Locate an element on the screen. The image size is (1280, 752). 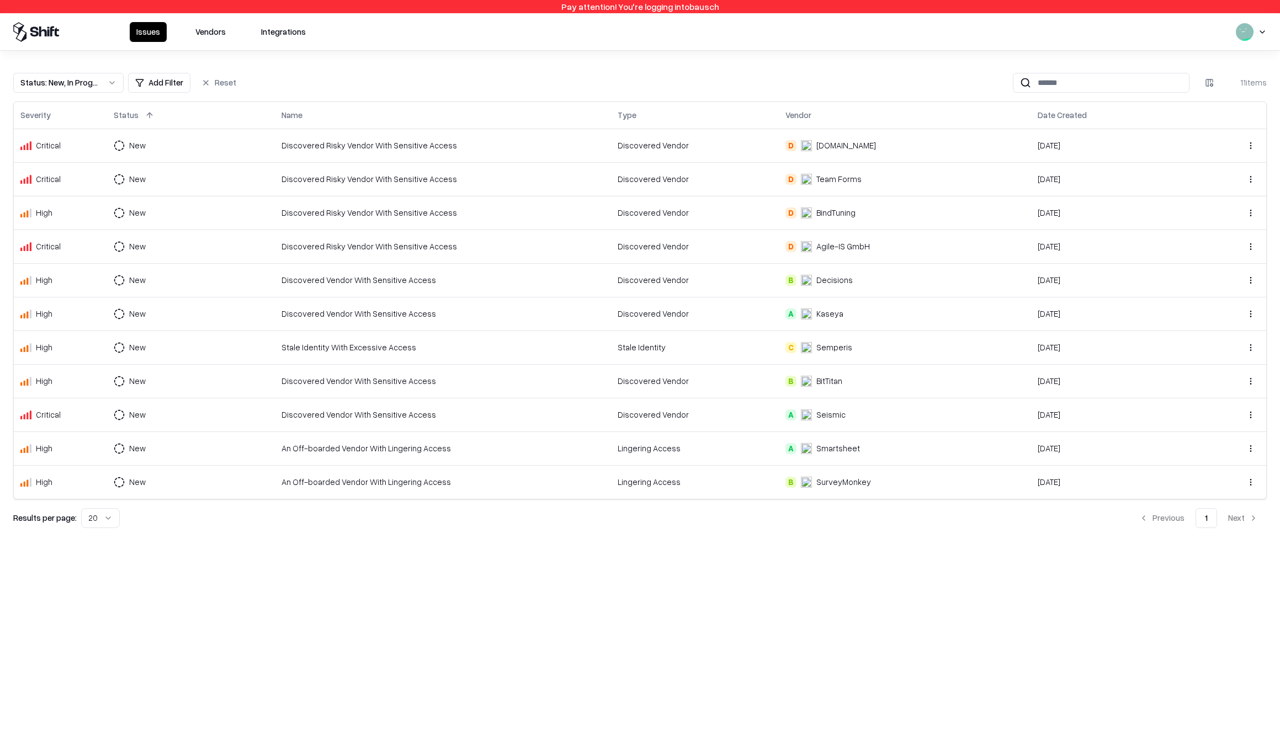
div: Semperis is located at coordinates (834, 347).